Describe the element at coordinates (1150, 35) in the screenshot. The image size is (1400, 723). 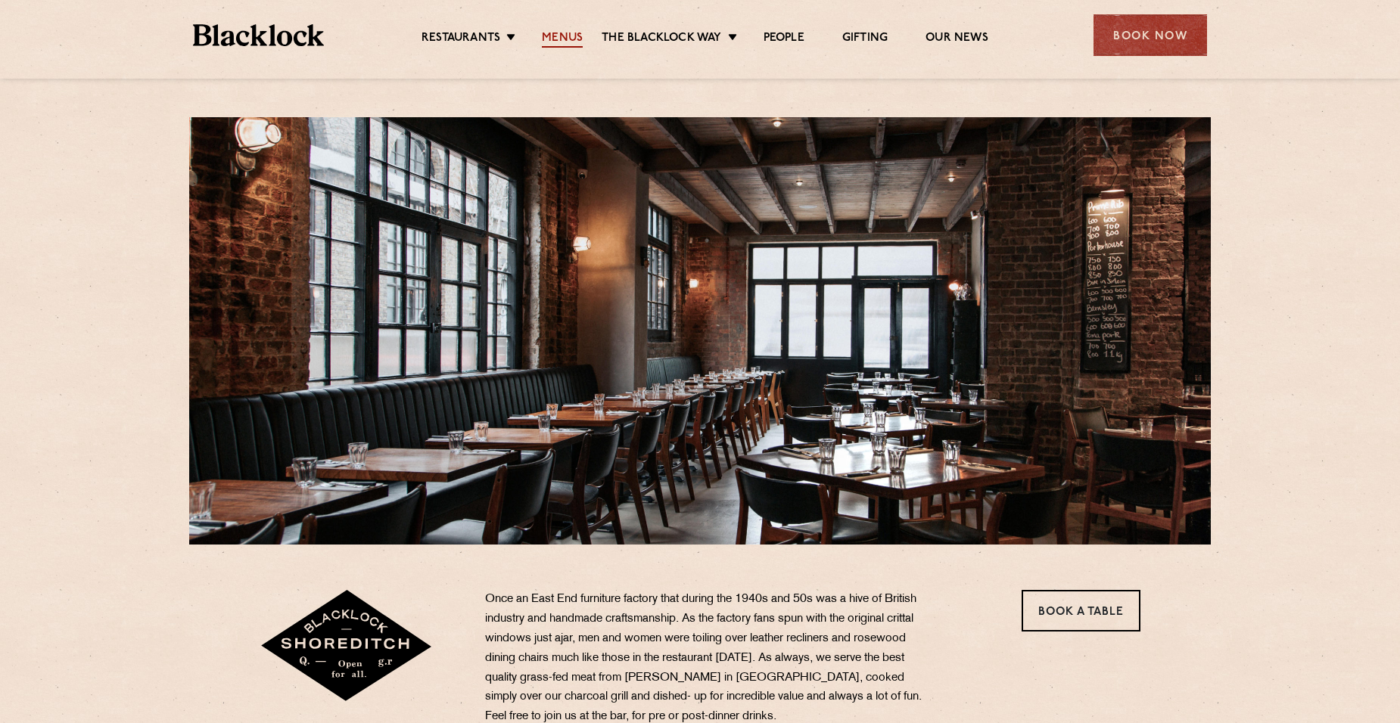
I see `div: Book Now` at that location.